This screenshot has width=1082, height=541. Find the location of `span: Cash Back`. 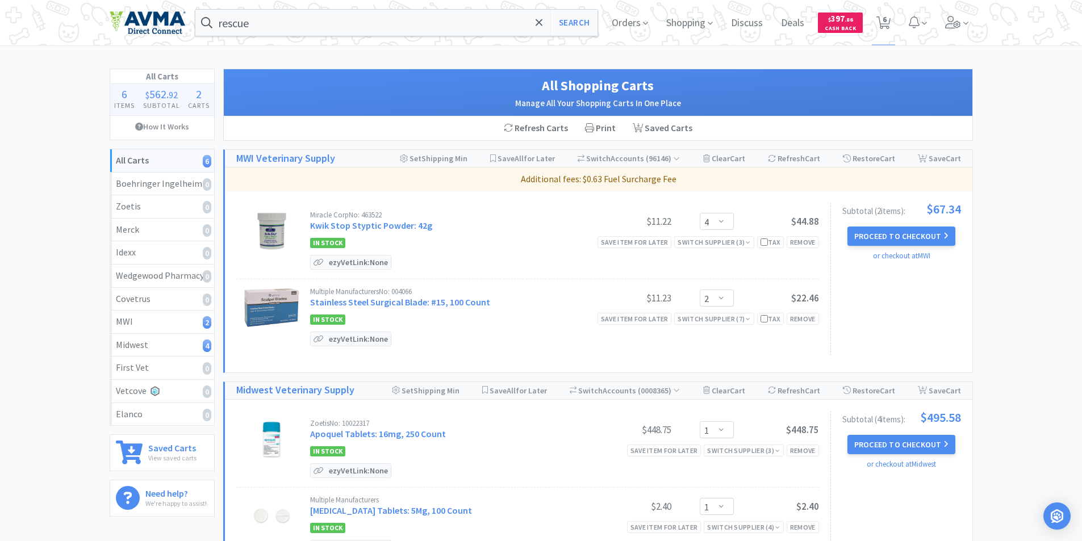

span: Cash Back is located at coordinates (840, 29).